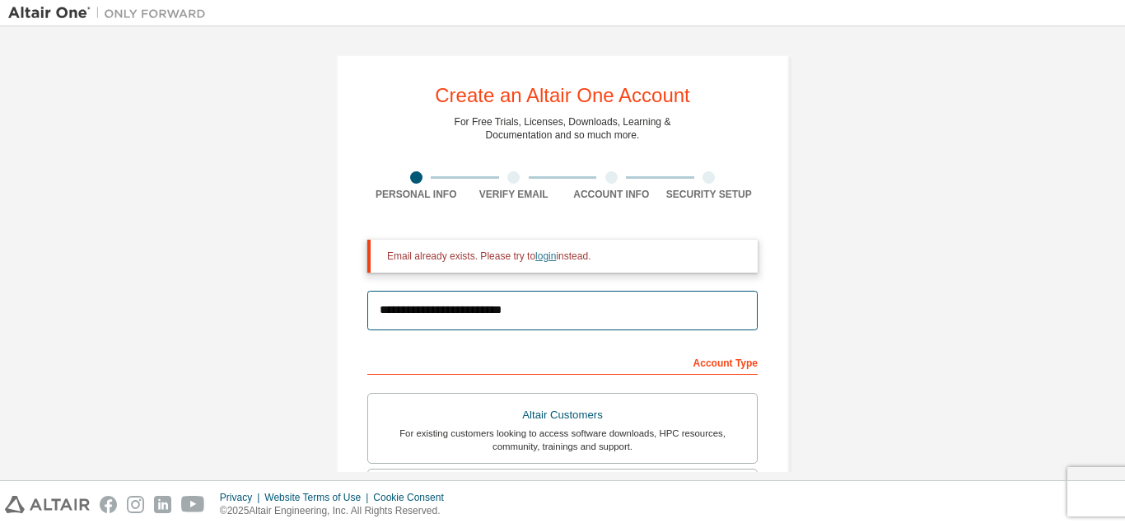  I want to click on div: Account Type, so click(563, 362).